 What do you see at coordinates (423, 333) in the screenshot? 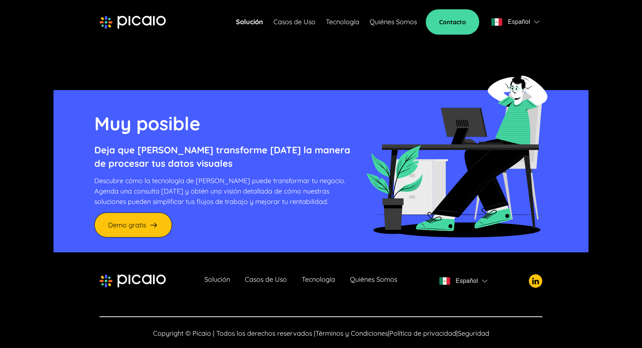
I see `a: Política de privacidad` at bounding box center [423, 333].